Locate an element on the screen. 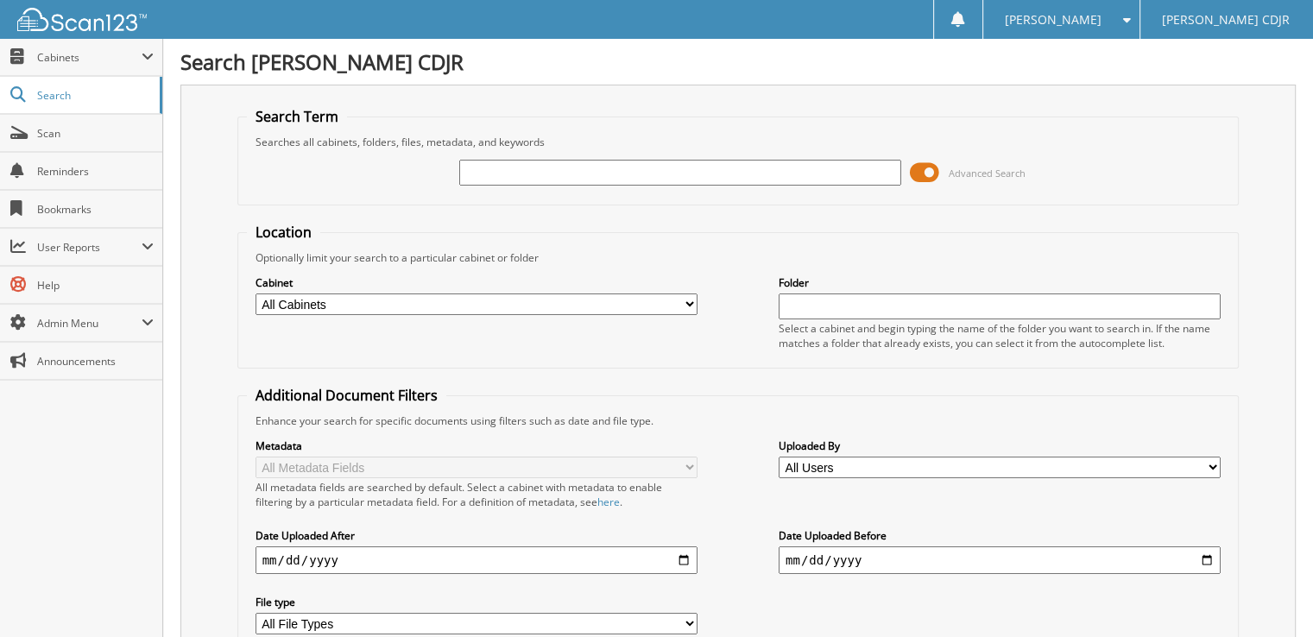 This screenshot has height=637, width=1313. span: Announcements is located at coordinates (95, 361).